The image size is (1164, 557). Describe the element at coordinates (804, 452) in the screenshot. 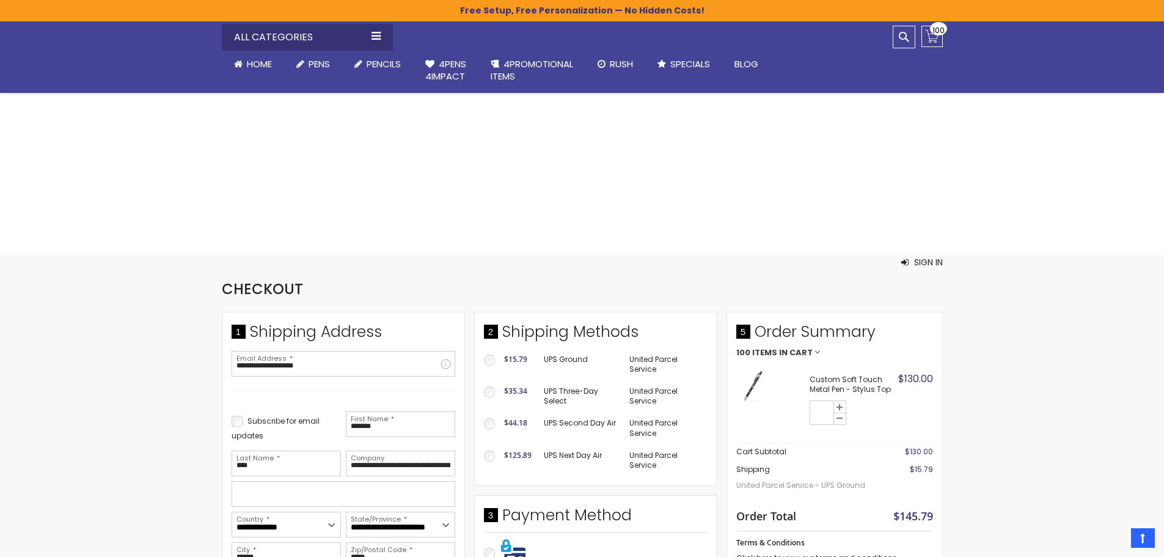

I see `th: Cart Subtotal` at that location.